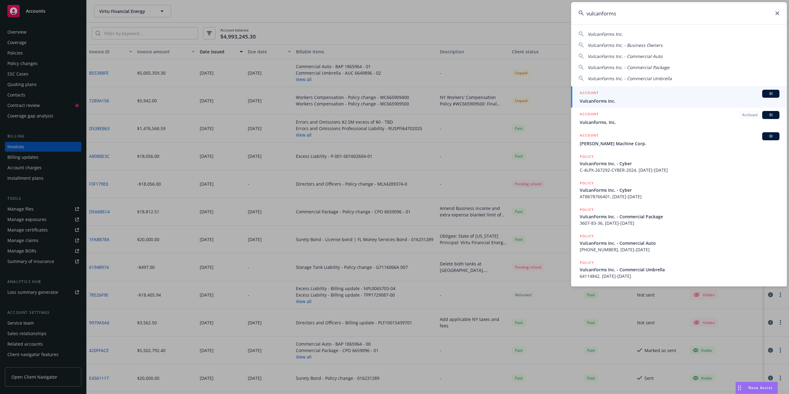  Describe the element at coordinates (761, 388) in the screenshot. I see `span: Nova Assist` at that location.